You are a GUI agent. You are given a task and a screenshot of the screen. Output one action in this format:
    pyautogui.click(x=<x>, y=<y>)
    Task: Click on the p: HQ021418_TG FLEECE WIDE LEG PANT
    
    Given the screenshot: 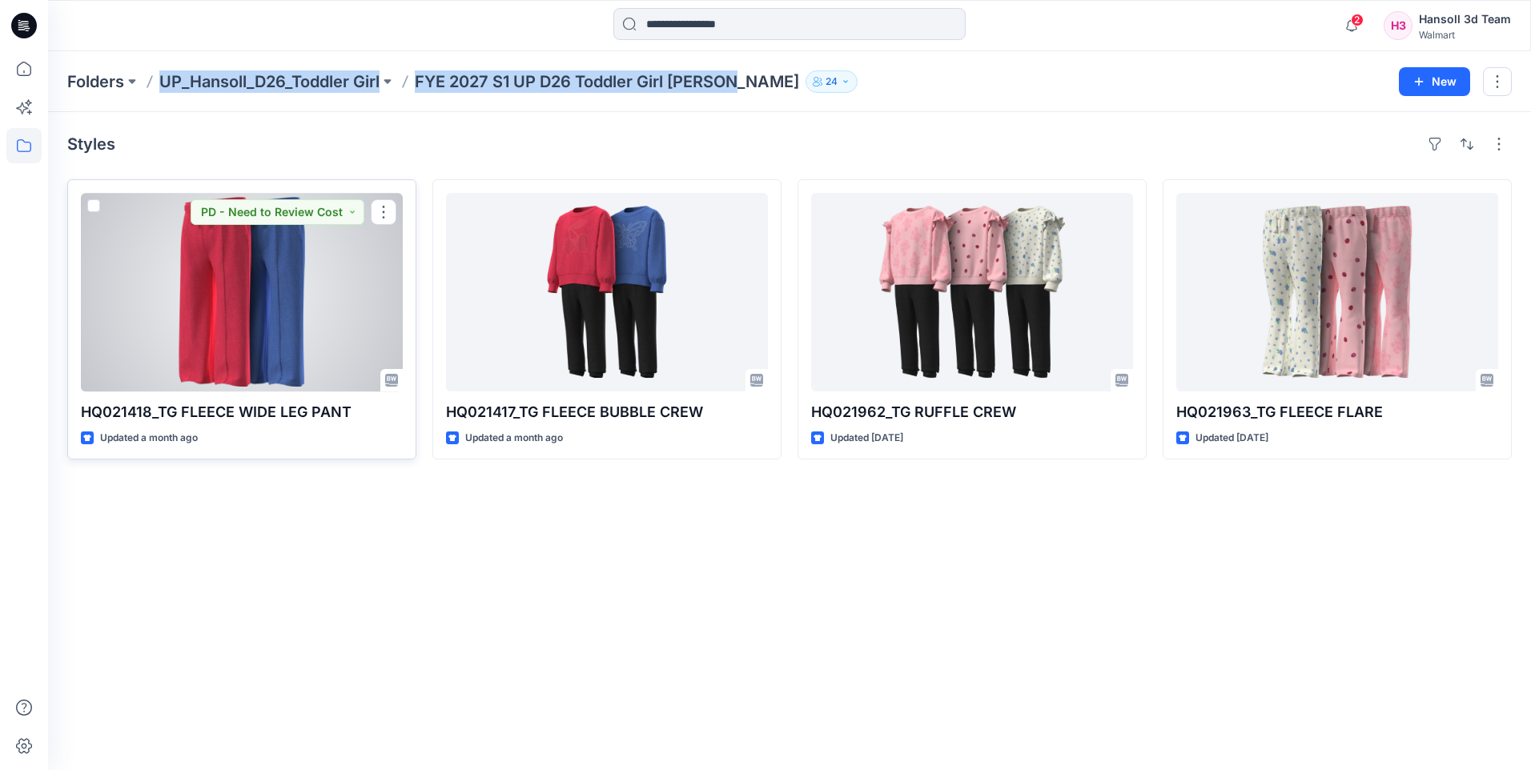 What is the action you would take?
    pyautogui.click(x=242, y=412)
    